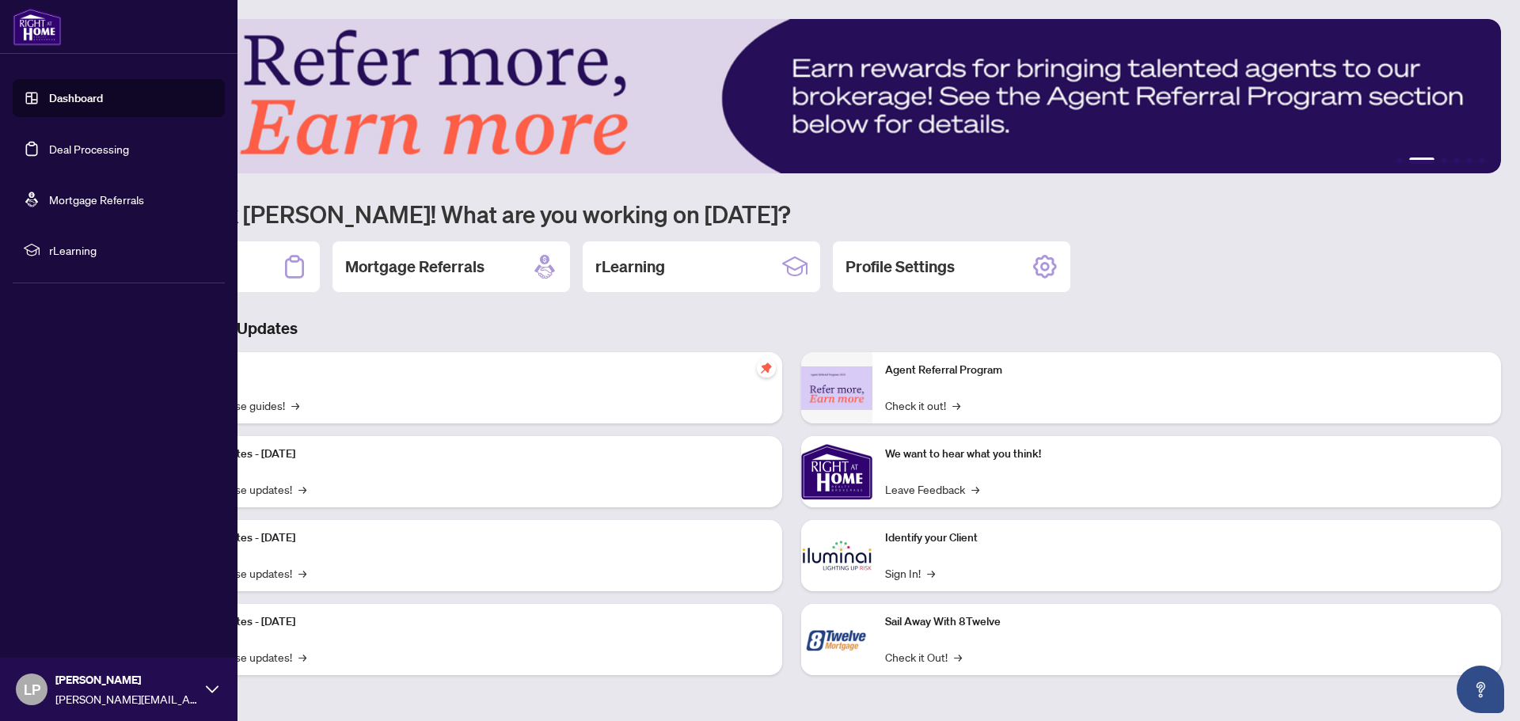 The image size is (1520, 721). I want to click on a: Mortgage Referrals, so click(97, 199).